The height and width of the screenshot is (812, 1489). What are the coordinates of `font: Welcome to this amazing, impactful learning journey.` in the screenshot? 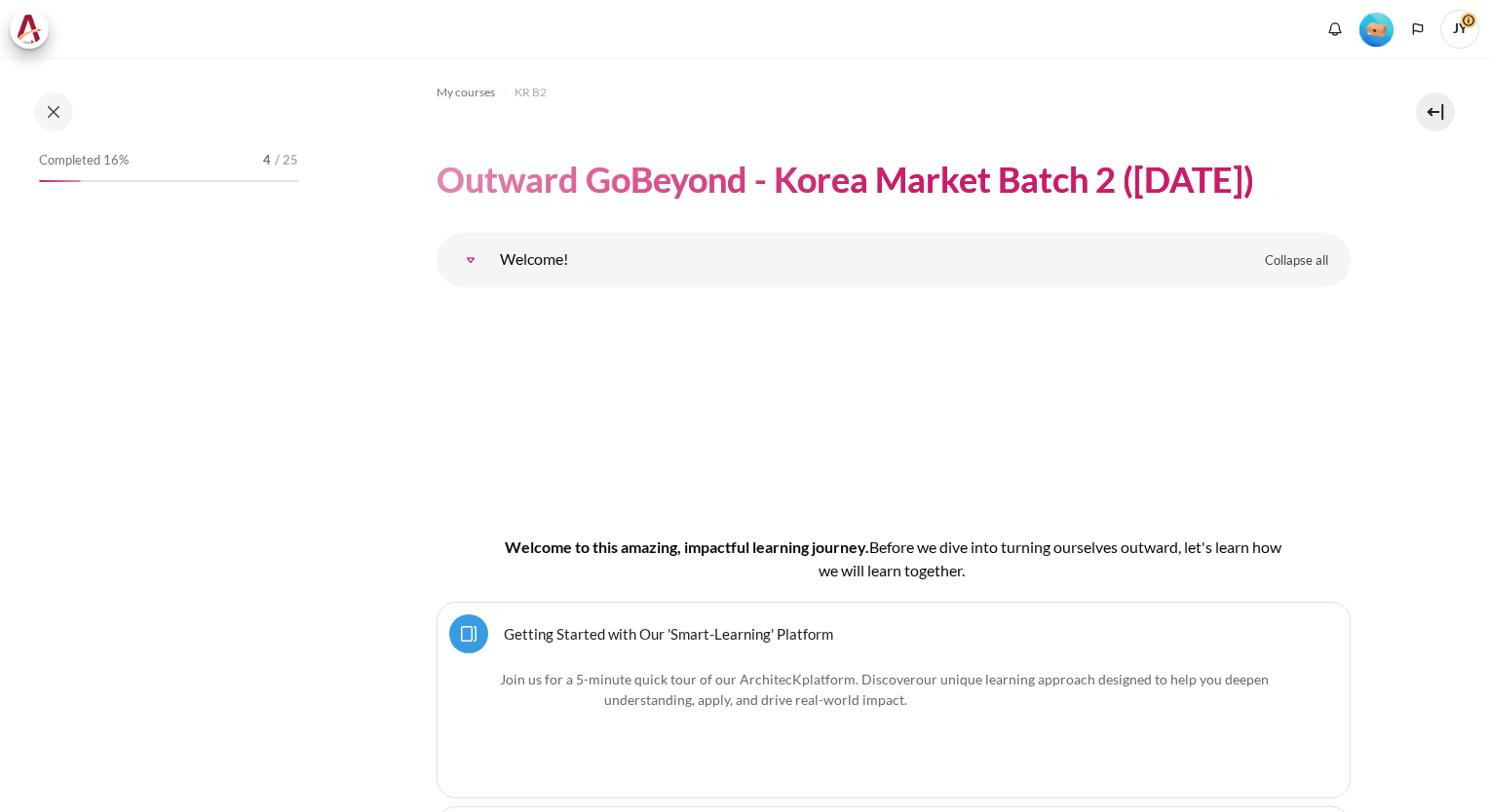 It's located at (892, 558).